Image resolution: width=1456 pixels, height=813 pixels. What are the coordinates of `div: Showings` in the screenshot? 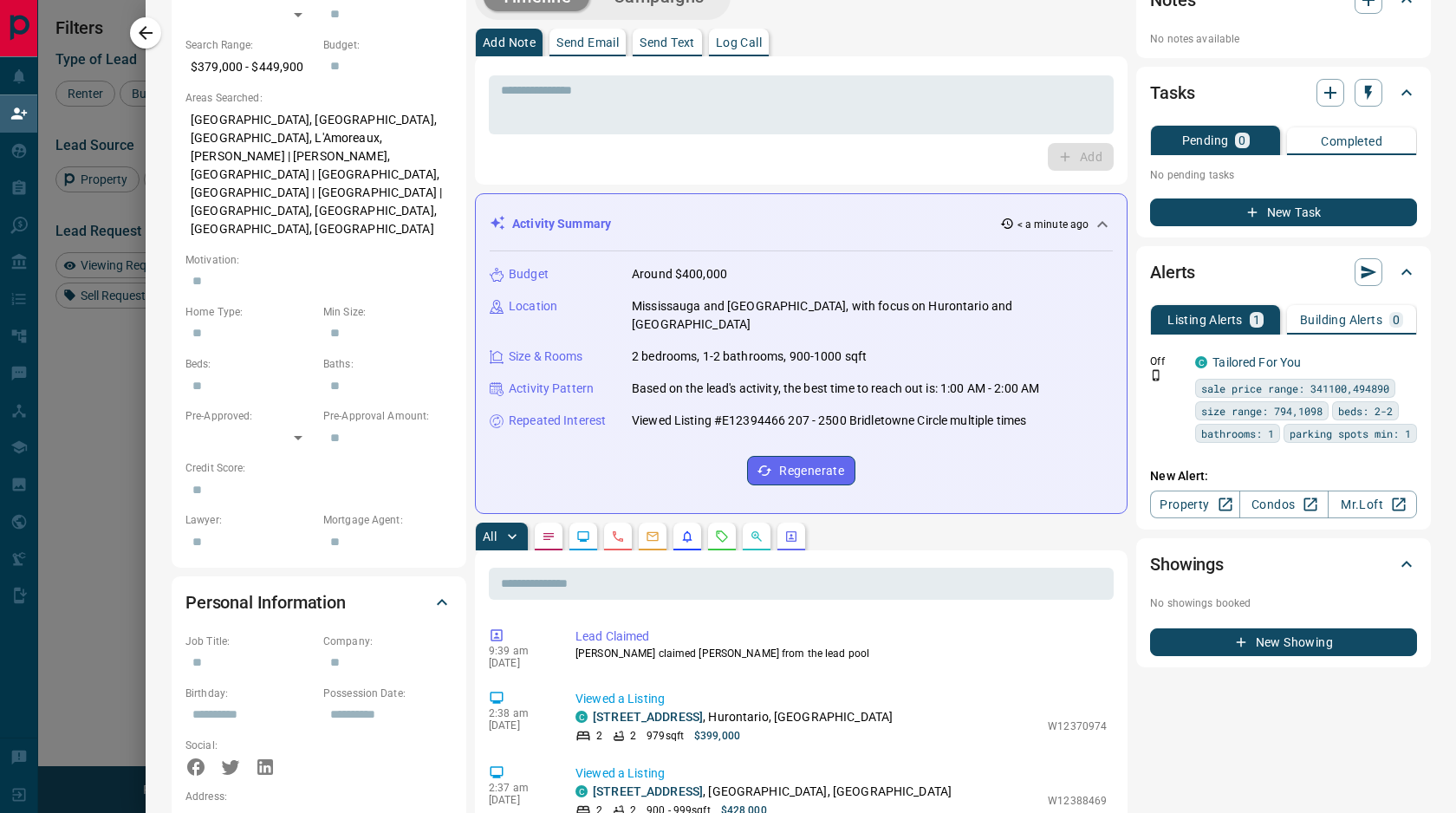 It's located at (1283, 564).